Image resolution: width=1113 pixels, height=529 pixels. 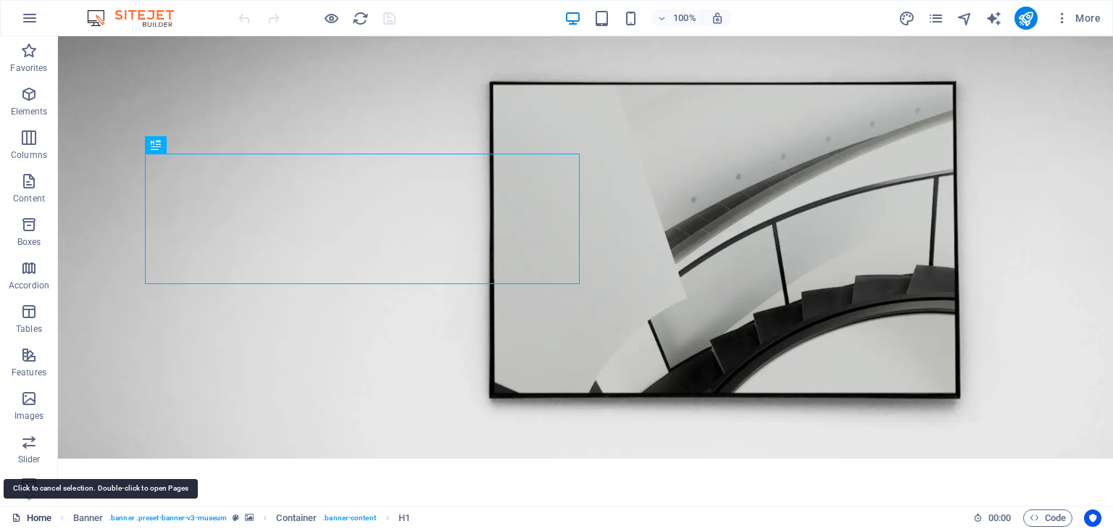 I want to click on p: Slider, so click(x=29, y=459).